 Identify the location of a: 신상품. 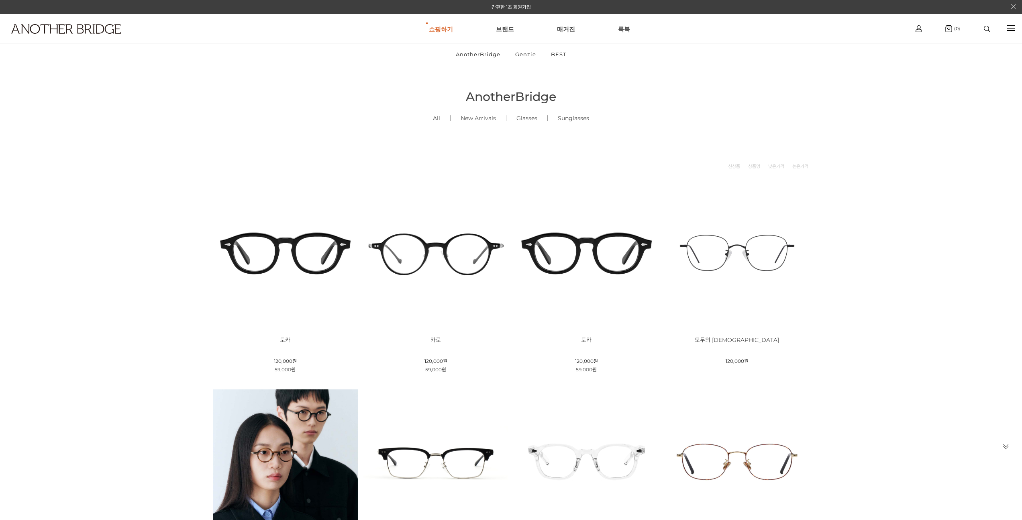
(734, 166).